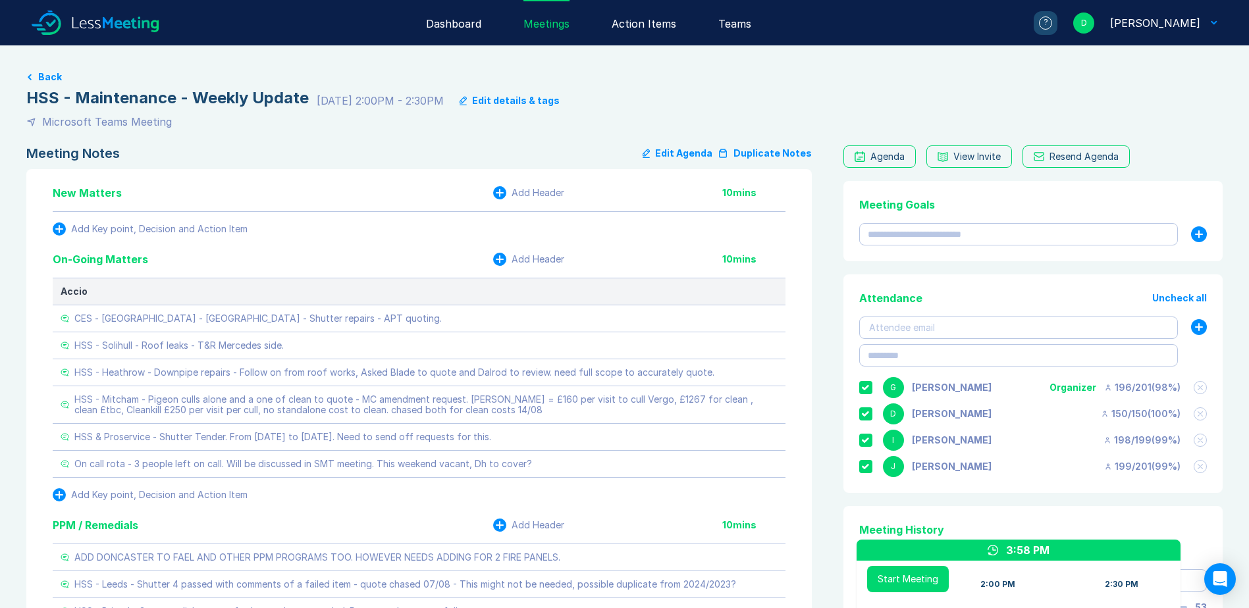  What do you see at coordinates (1027, 550) in the screenshot?
I see `div: 3:58 PM` at bounding box center [1027, 550].